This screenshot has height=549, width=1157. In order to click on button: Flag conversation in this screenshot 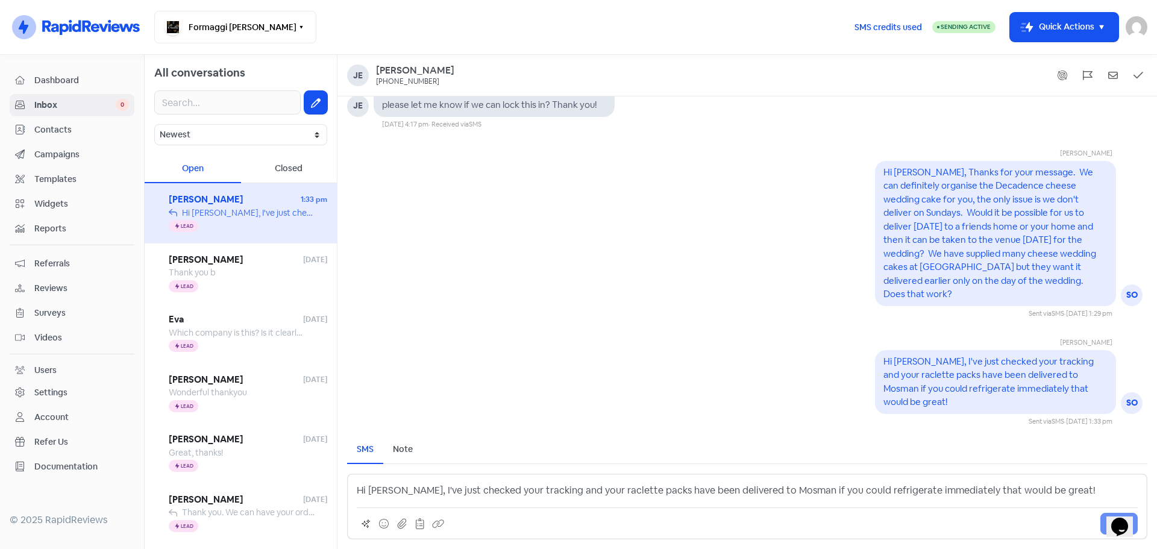, I will do `click(1087, 75)`.